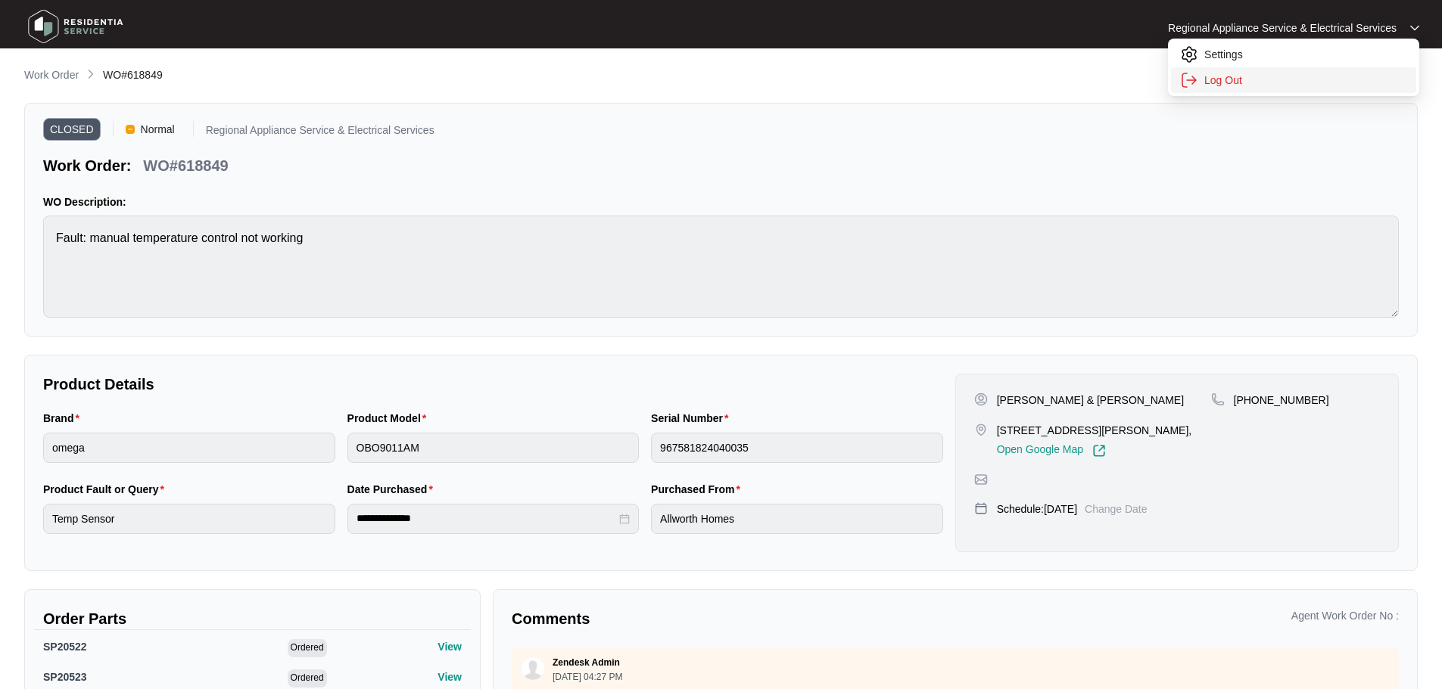 The height and width of the screenshot is (689, 1442). Describe the element at coordinates (252, 619) in the screenshot. I see `p: Order Parts` at that location.